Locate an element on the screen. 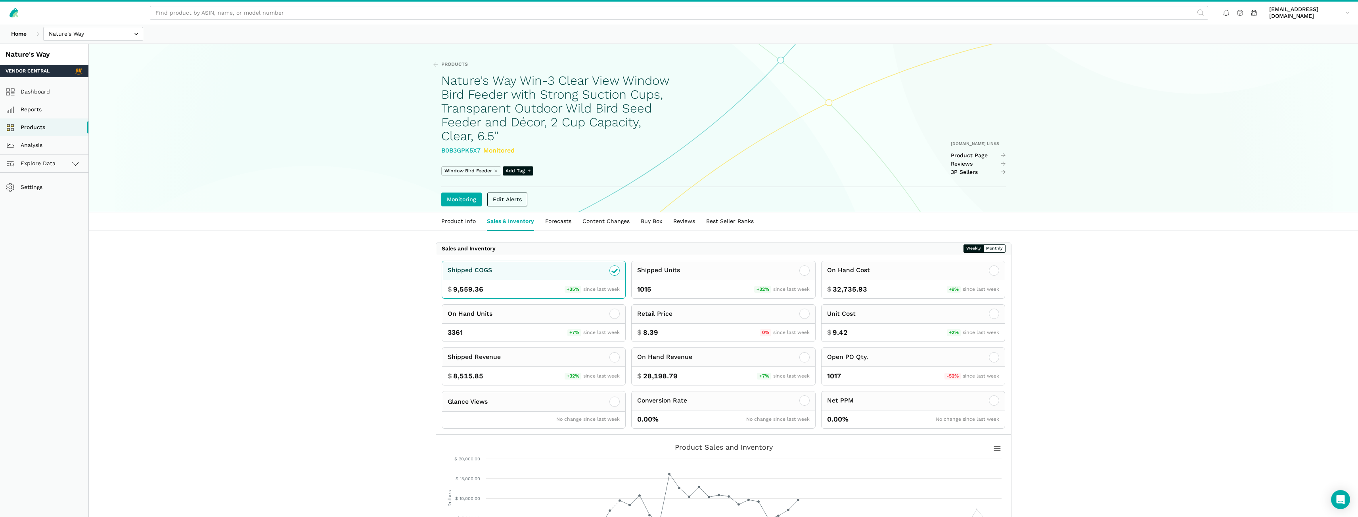  button: Net PPM 0.00% No change since last week is located at coordinates (913, 410).